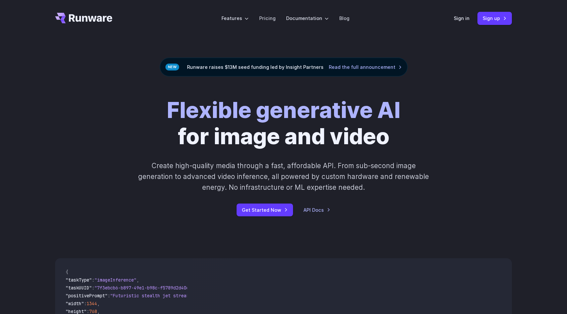 This screenshot has width=567, height=314. Describe the element at coordinates (235, 18) in the screenshot. I see `label: Features` at that location.